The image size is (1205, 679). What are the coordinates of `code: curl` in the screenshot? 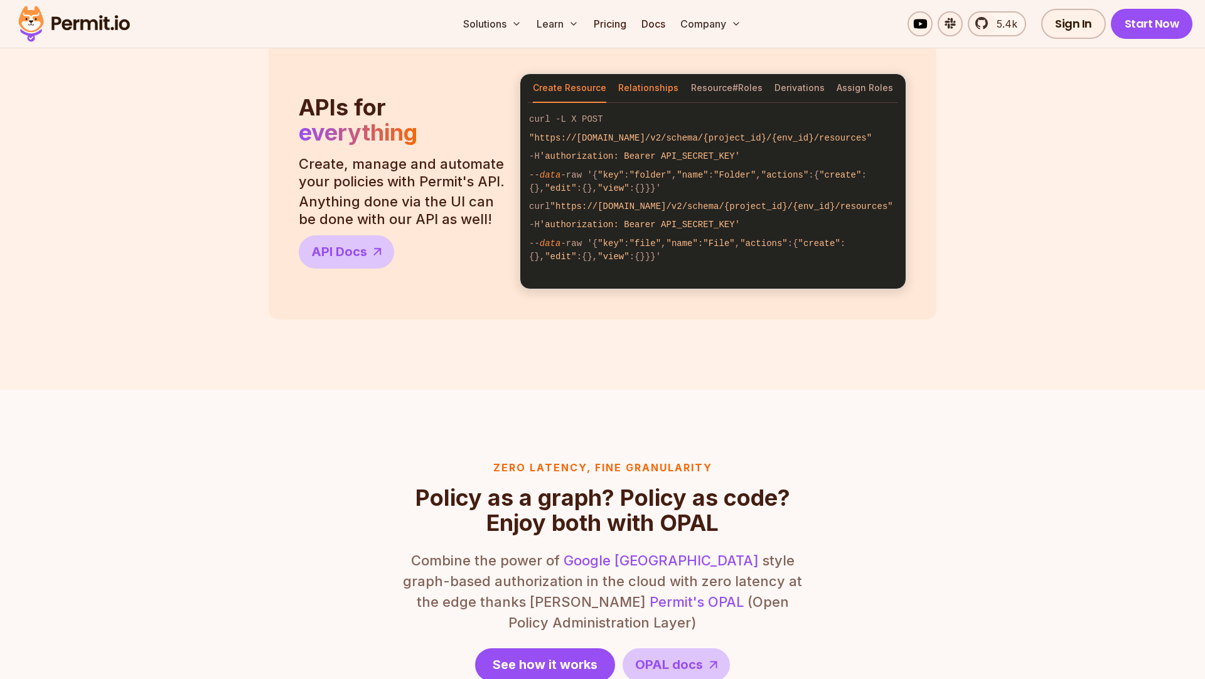 It's located at (713, 206).